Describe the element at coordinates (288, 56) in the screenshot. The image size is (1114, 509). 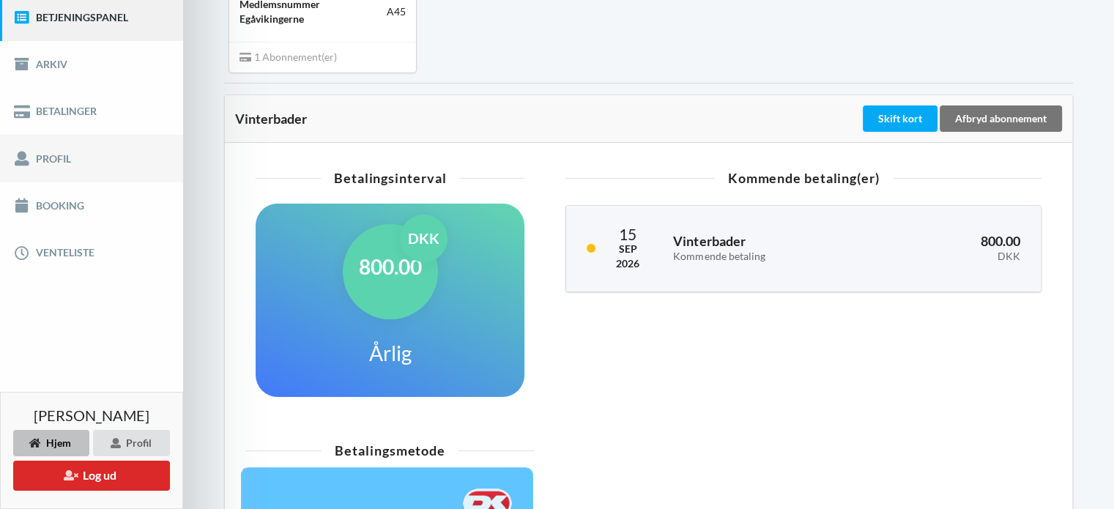
I see `span: 1 Abonnement(er)` at that location.